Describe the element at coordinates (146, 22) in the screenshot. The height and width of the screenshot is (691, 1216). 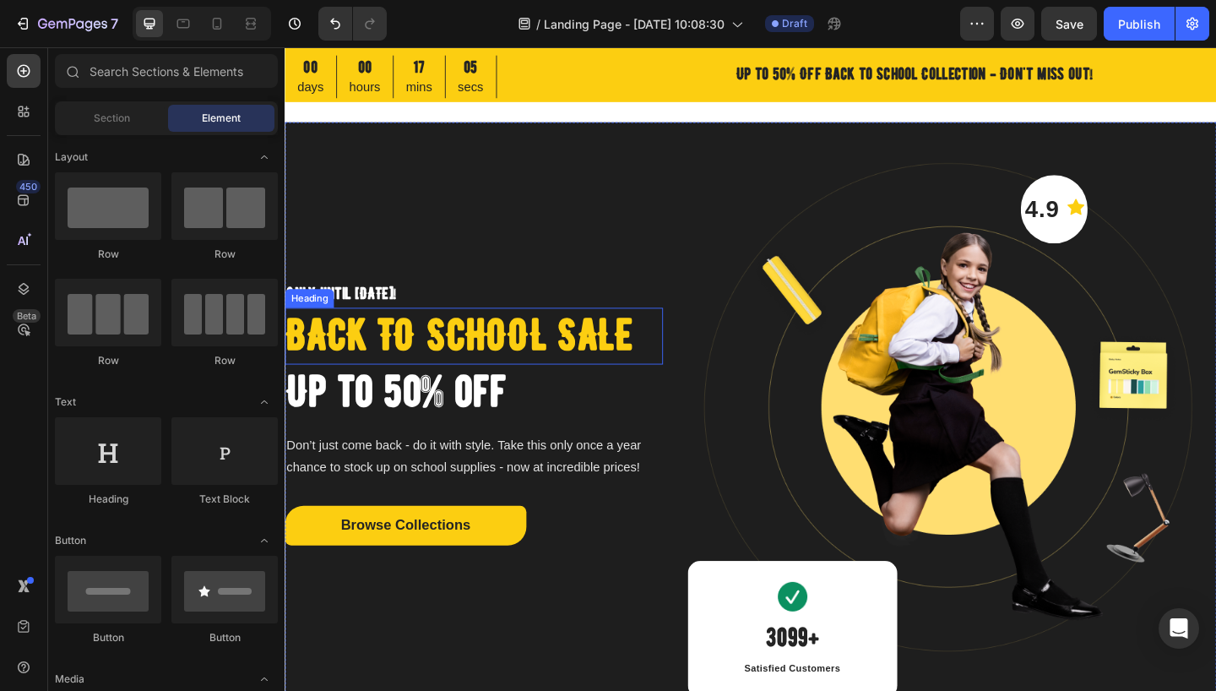
I see `div: 17` at that location.